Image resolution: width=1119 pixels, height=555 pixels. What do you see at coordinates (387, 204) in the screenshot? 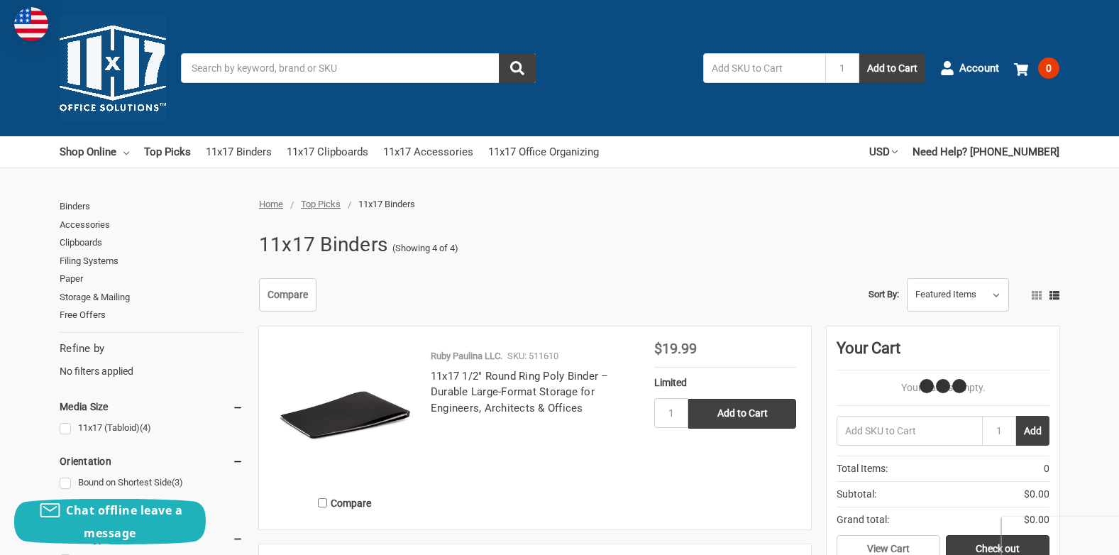
I see `span: 11x17 Binders` at bounding box center [387, 204].